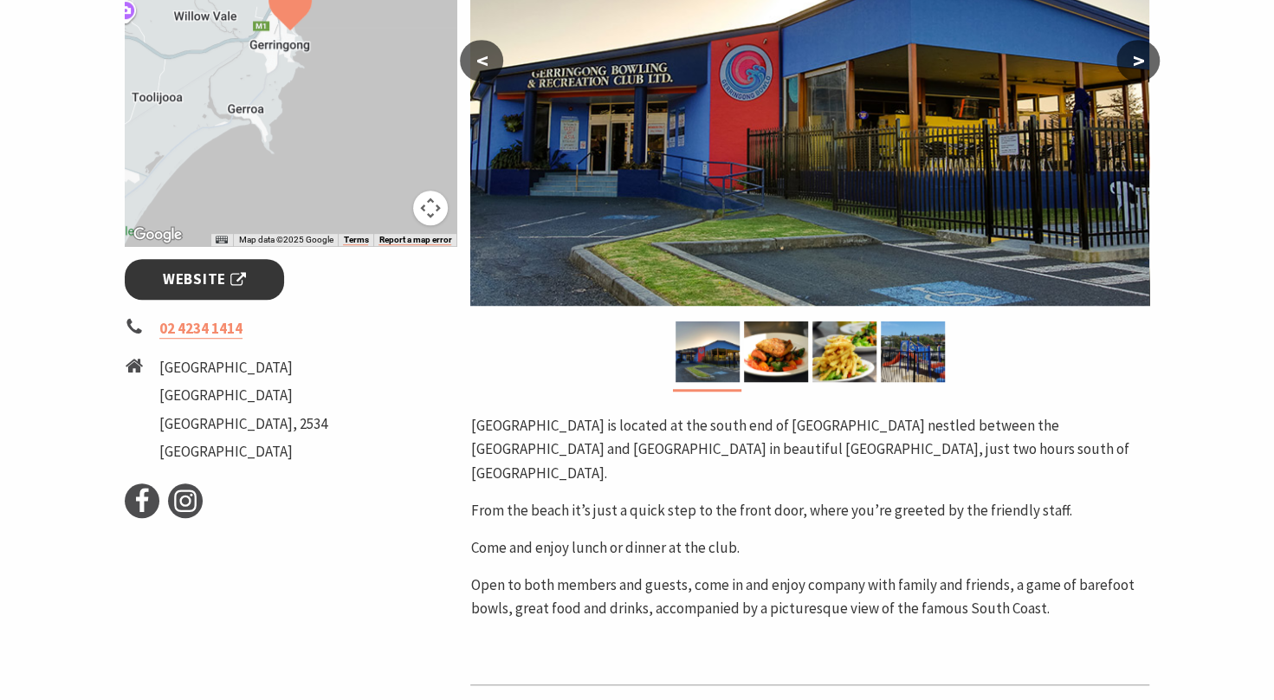 This screenshot has height=700, width=1274. I want to click on img: Google, so click(158, 235).